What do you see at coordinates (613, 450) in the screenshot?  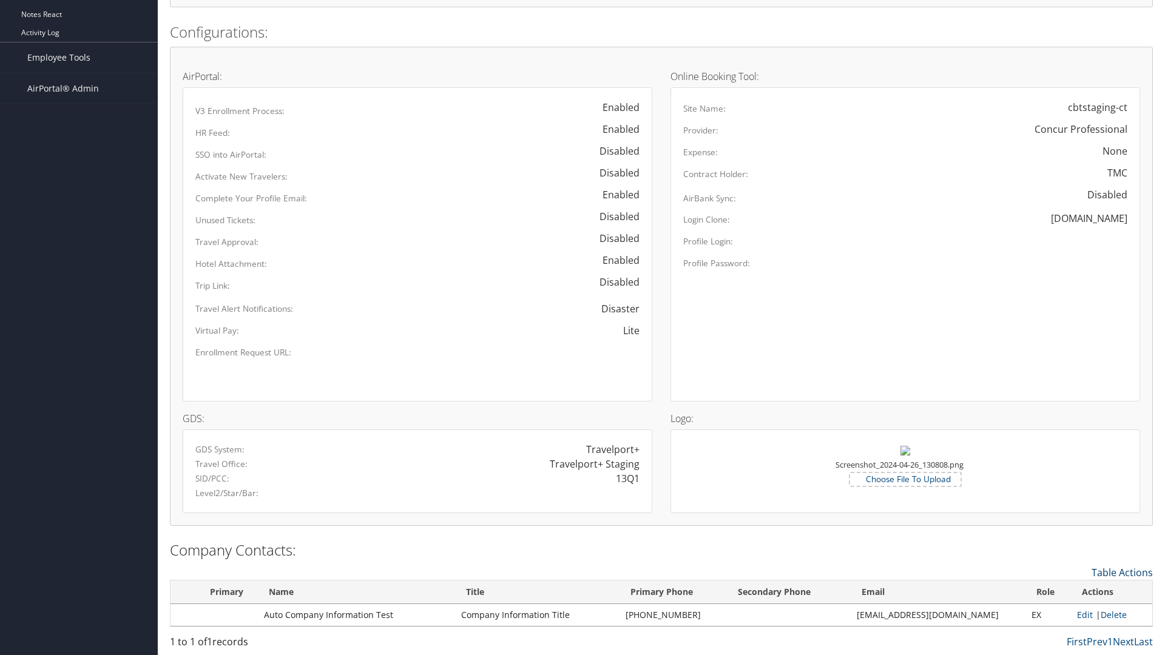 I see `div: Travelport+` at bounding box center [613, 450].